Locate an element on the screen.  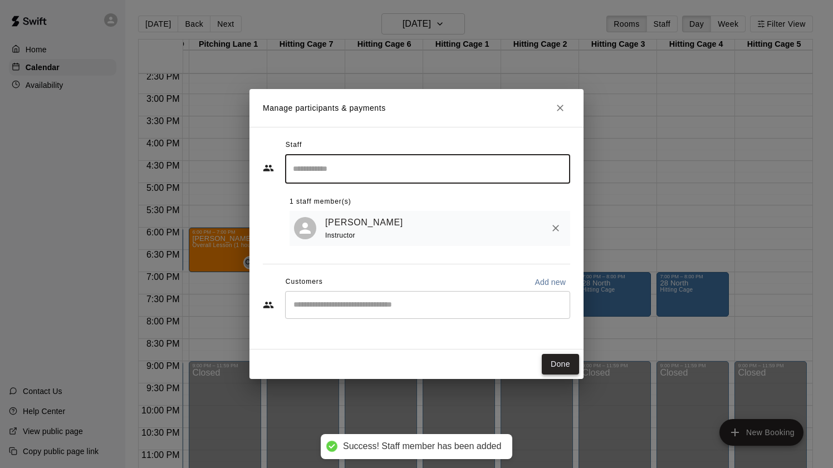
div: Daniel Hupart is located at coordinates (305, 228).